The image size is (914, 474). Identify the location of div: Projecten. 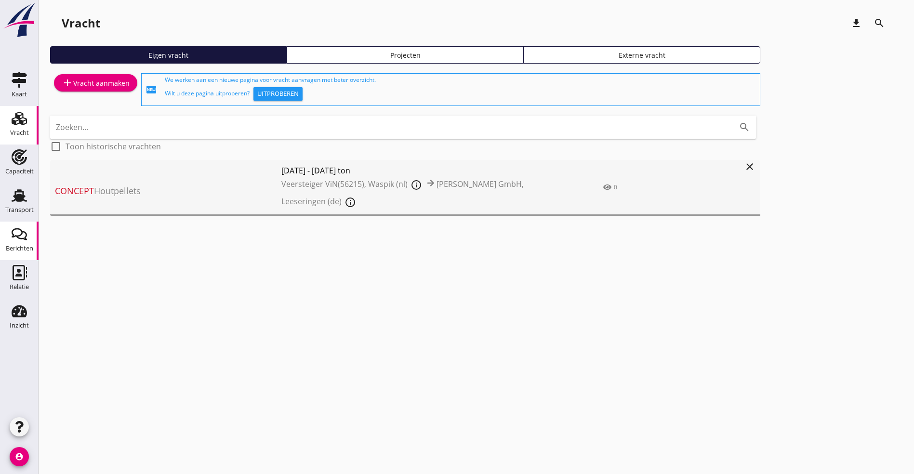
(405, 55).